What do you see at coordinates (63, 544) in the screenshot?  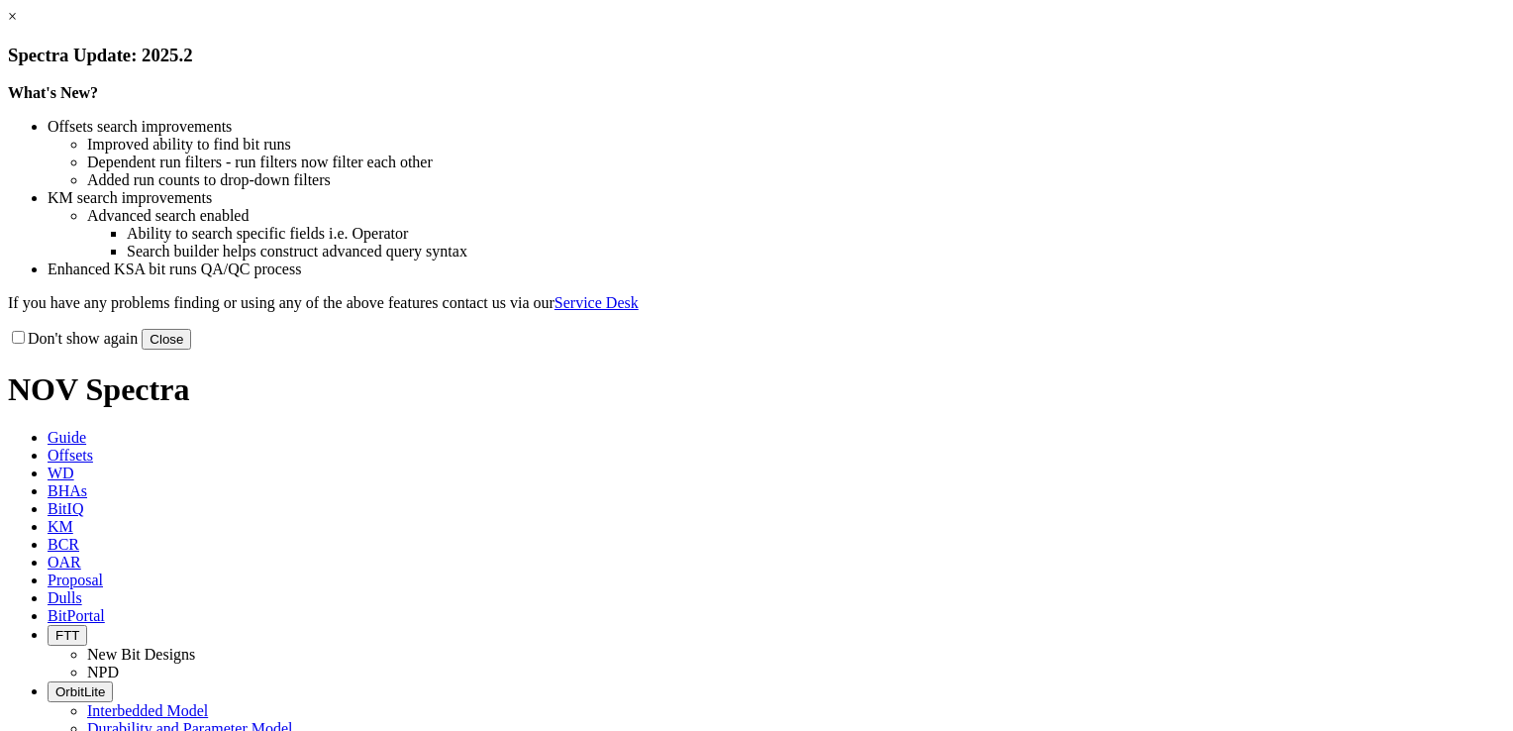 I see `span: BCR` at bounding box center [63, 544].